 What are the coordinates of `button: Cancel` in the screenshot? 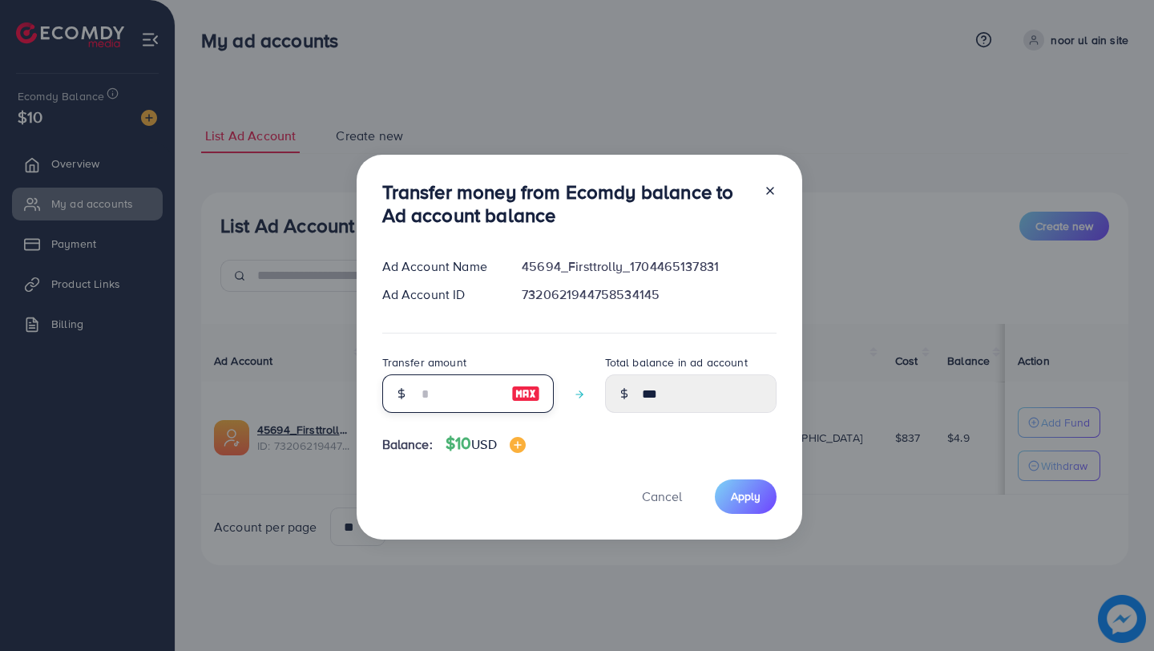 It's located at (662, 496).